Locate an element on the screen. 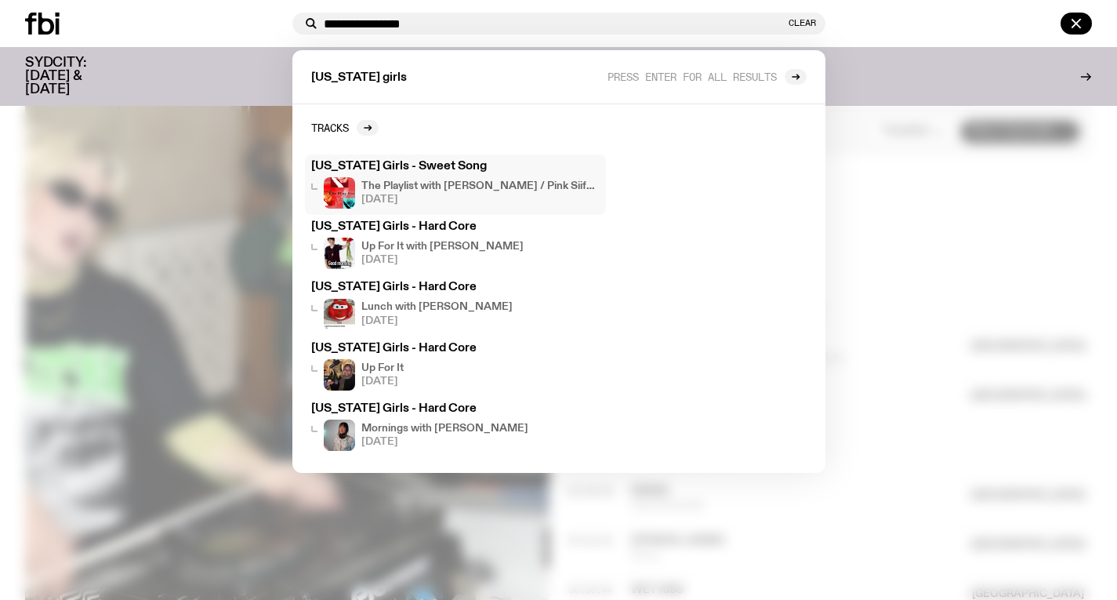 The width and height of the screenshot is (1117, 600). span: Press enter for all results is located at coordinates (692, 76).